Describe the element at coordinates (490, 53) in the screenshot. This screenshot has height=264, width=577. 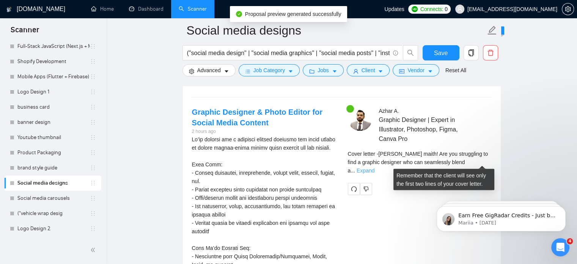
I see `button: delete` at that location.